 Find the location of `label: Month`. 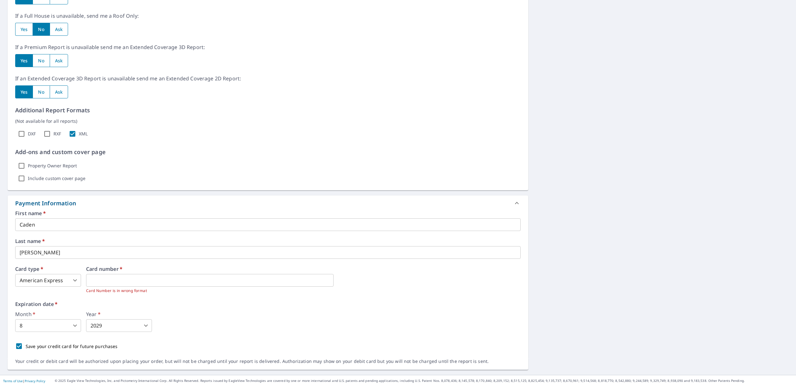

label: Month is located at coordinates (48, 314).